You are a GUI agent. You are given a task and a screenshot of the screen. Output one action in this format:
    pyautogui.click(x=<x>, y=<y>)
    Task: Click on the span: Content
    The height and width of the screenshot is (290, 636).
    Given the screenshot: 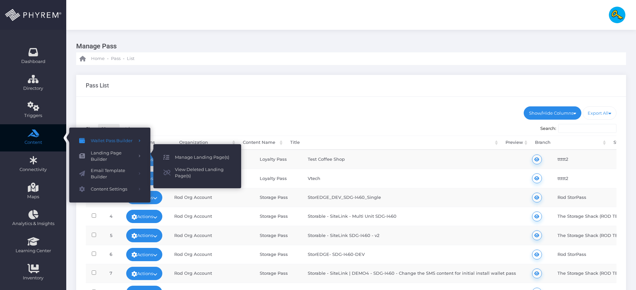 What is the action you would take?
    pyautogui.click(x=33, y=142)
    